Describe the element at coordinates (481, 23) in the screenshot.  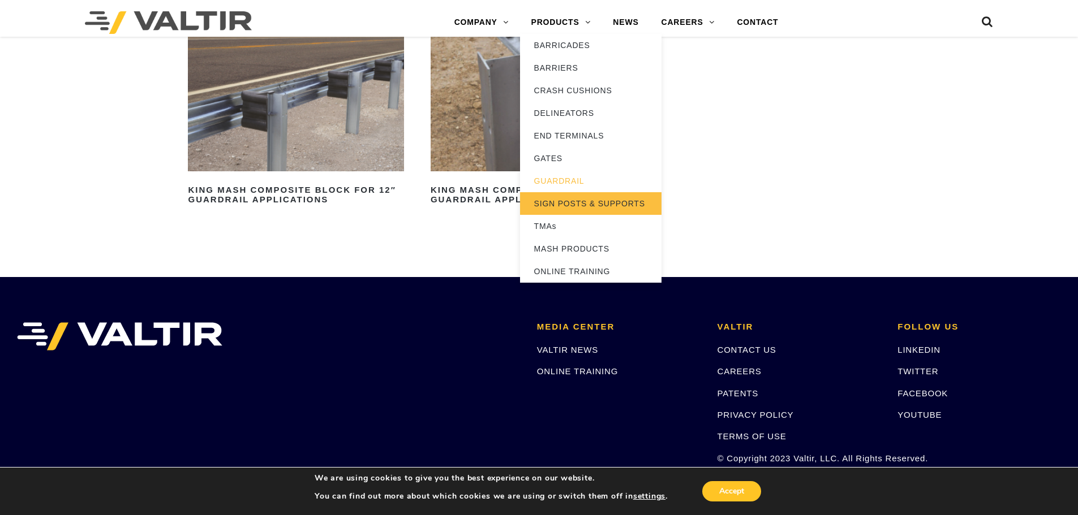
I see `a: COMPANY` at that location.